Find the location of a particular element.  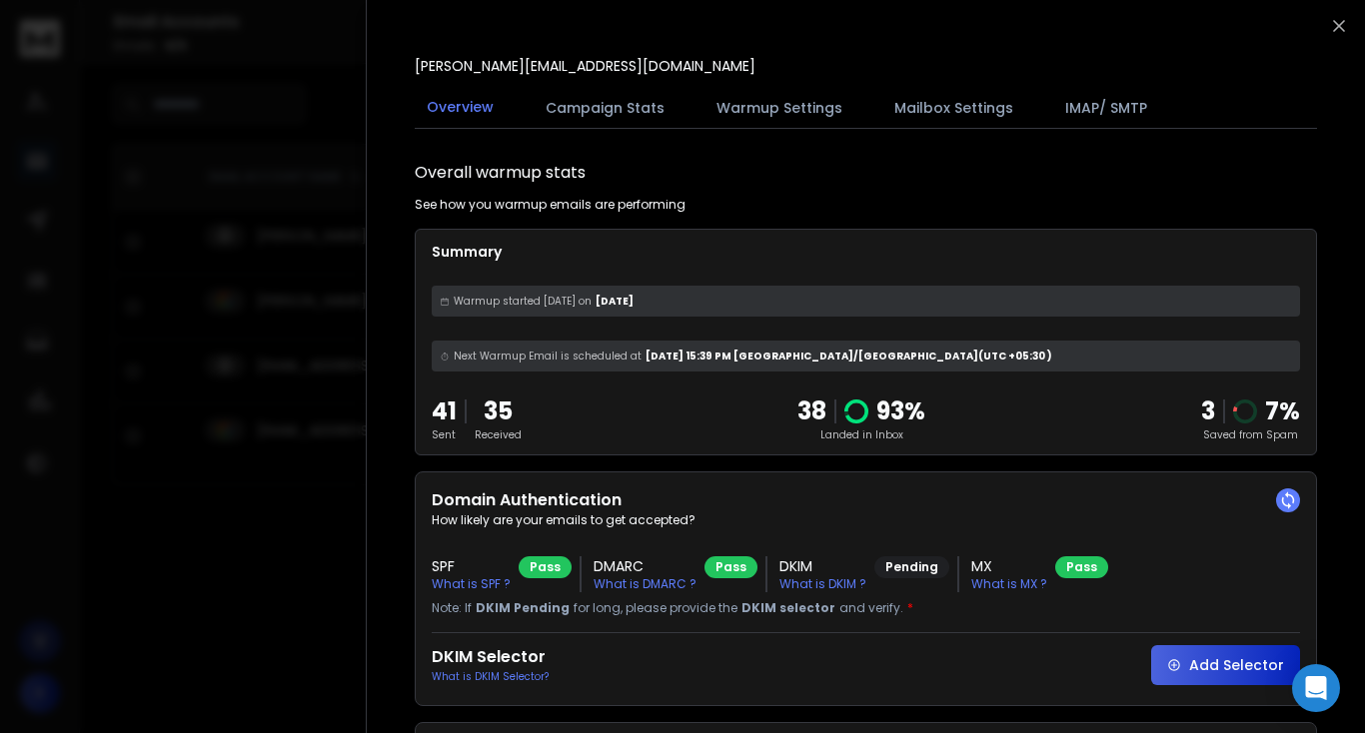

p: 35 is located at coordinates (497, 412).